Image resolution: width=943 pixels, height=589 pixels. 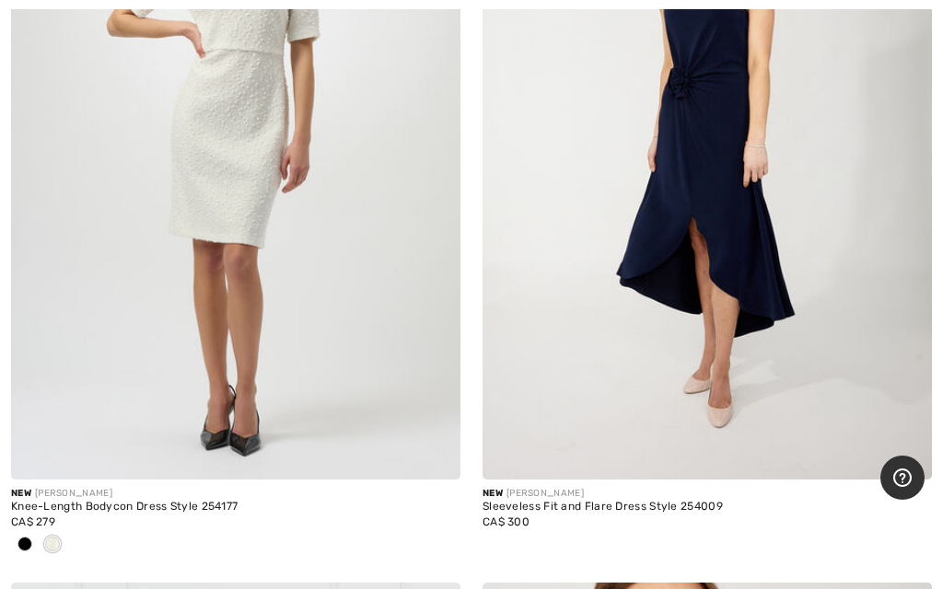 I want to click on span: CA$ 279, so click(x=33, y=522).